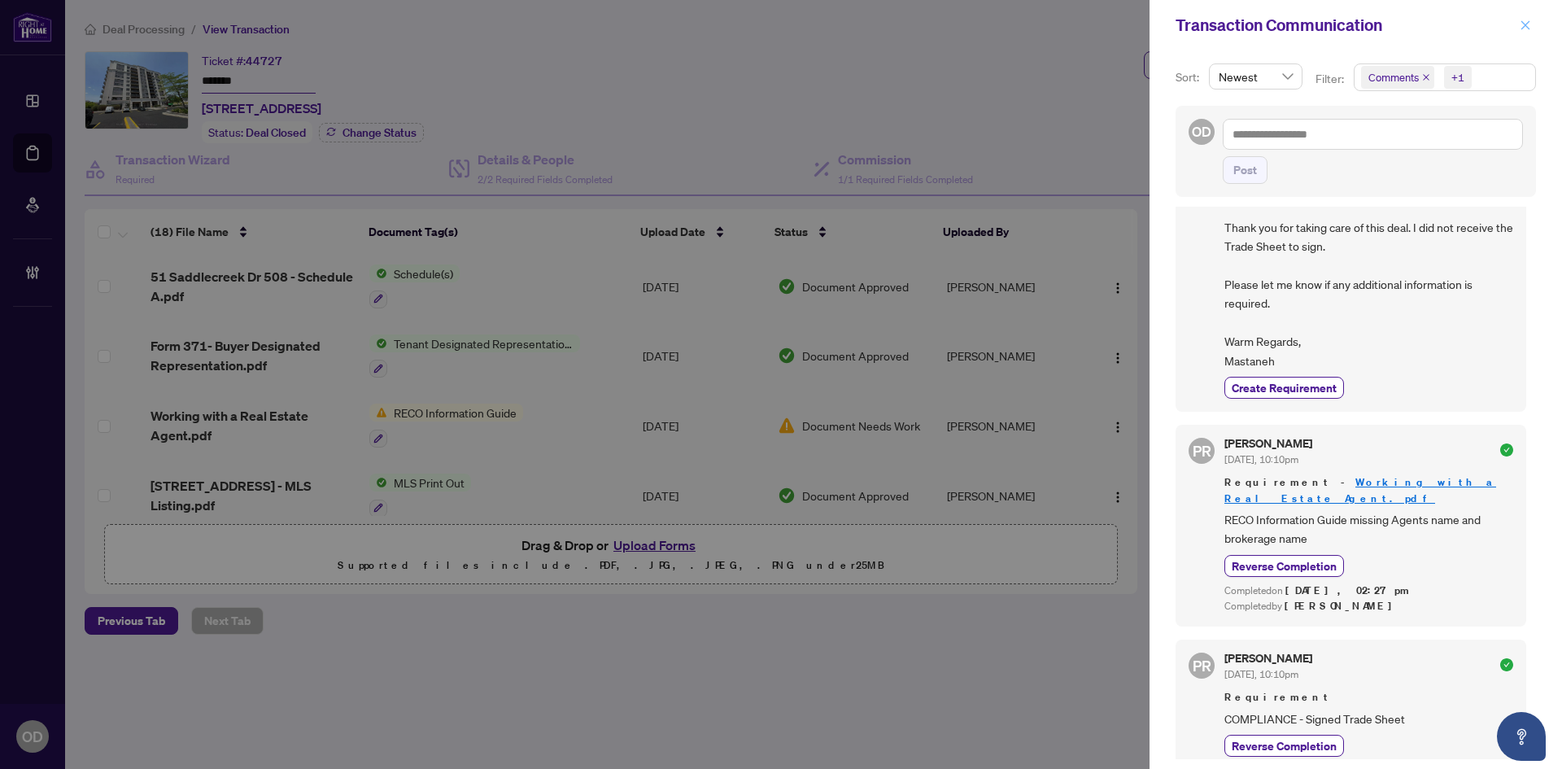 The image size is (1562, 769). I want to click on button: Create Requirement, so click(1284, 387).